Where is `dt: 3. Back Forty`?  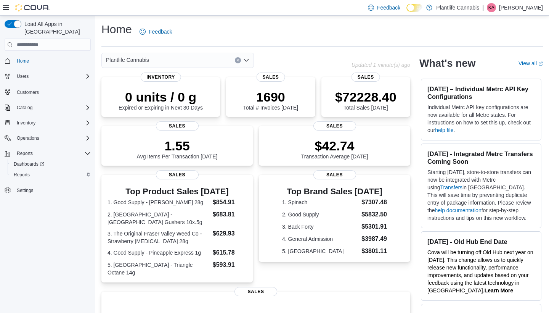
dt: 3. Back Forty is located at coordinates (321, 227).